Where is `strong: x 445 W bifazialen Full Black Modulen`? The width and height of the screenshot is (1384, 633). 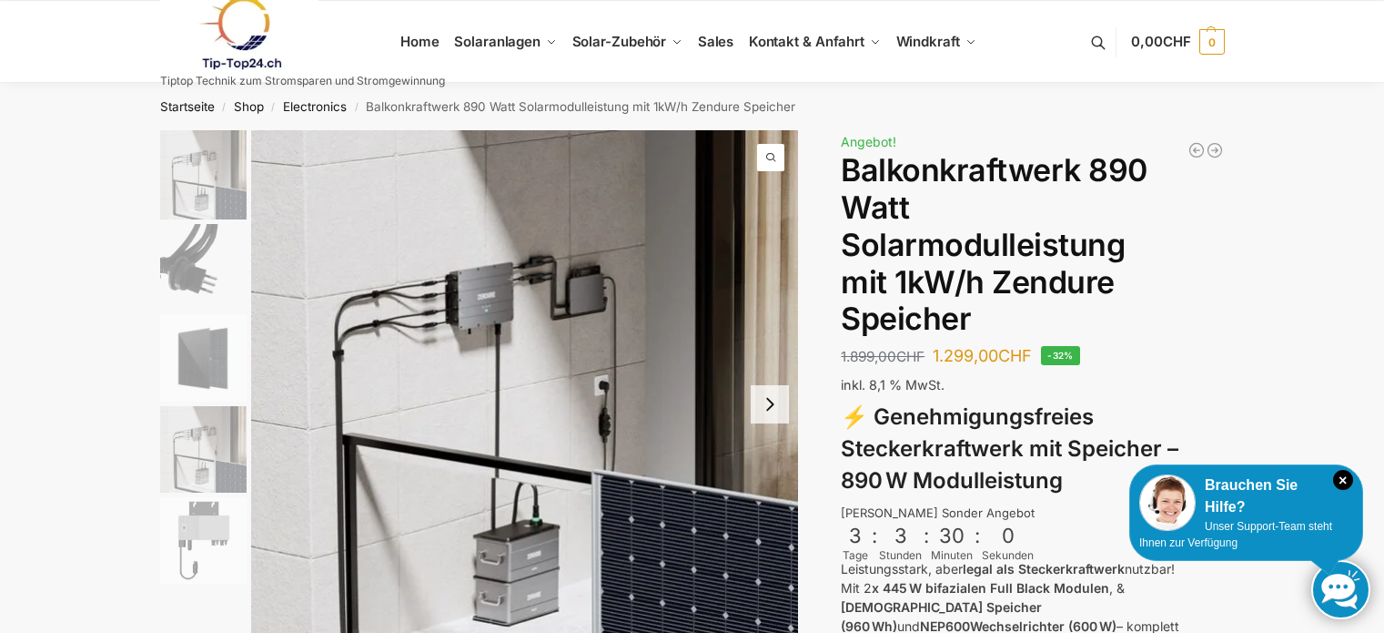 strong: x 445 W bifazialen Full Black Modulen is located at coordinates (990, 587).